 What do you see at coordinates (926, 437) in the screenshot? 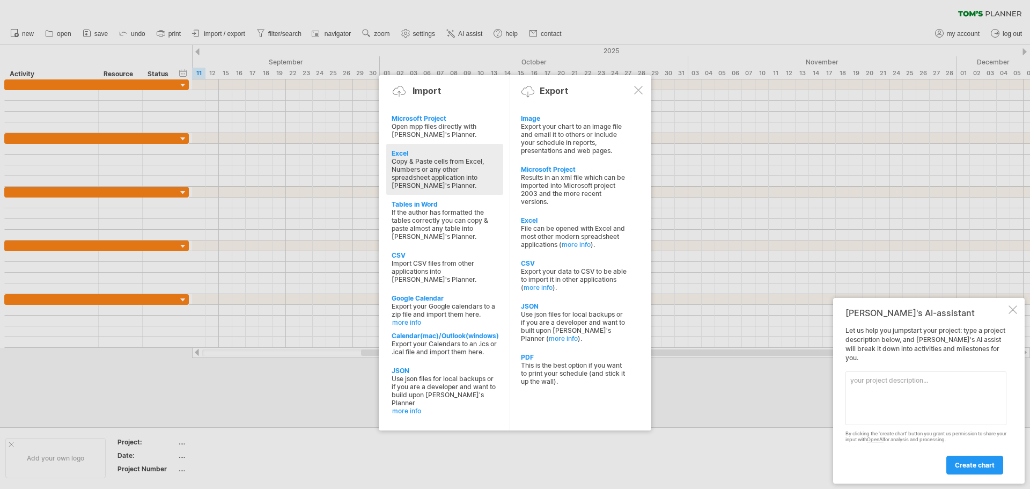
I see `div: By clicking the 'create chart' button you grant us permission to share your input with for analys...` at bounding box center [926, 437].